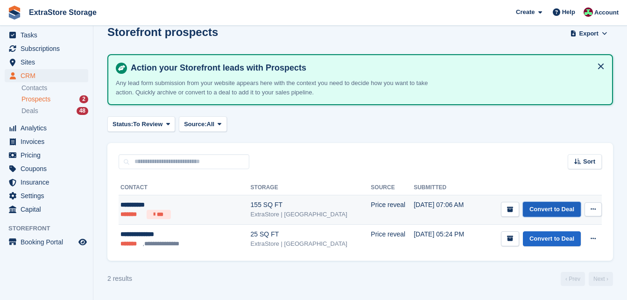 This screenshot has height=300, width=627. I want to click on span: Subscriptions, so click(49, 49).